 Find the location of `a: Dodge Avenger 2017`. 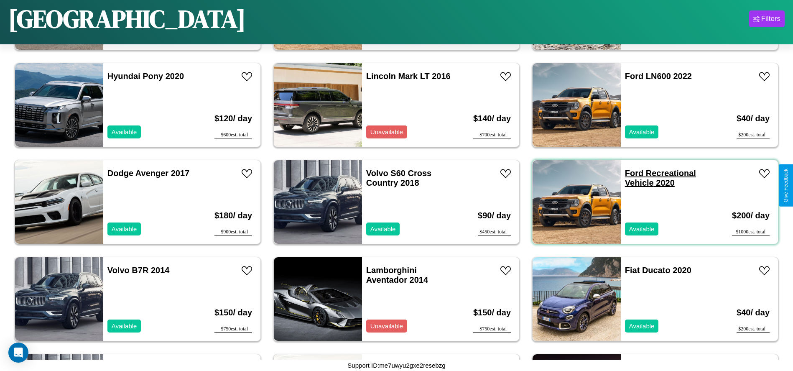

a: Dodge Avenger 2017 is located at coordinates (148, 173).